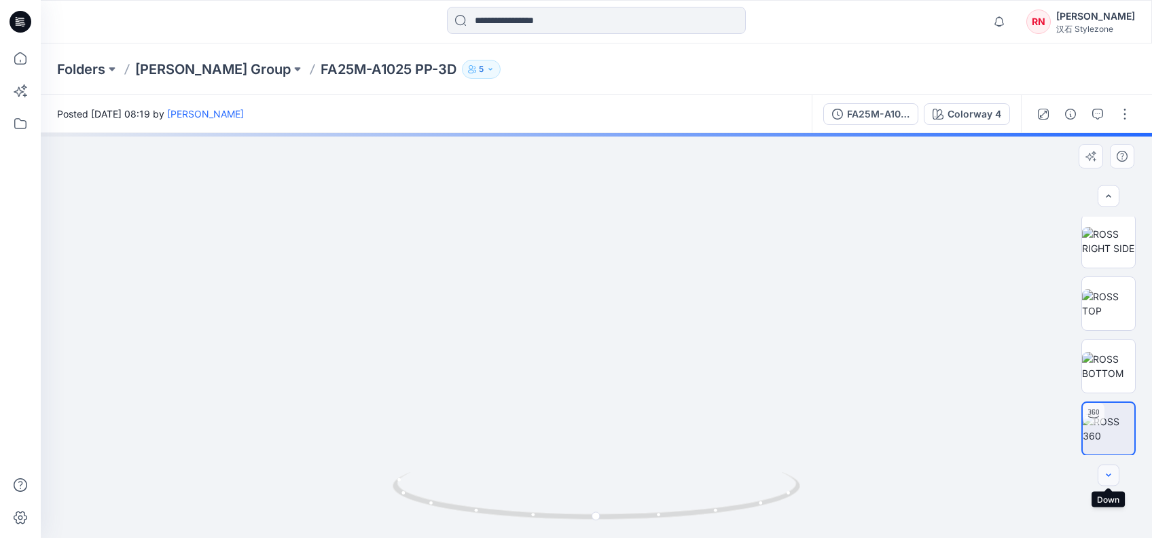  Describe the element at coordinates (1070, 114) in the screenshot. I see `button: Details` at that location.